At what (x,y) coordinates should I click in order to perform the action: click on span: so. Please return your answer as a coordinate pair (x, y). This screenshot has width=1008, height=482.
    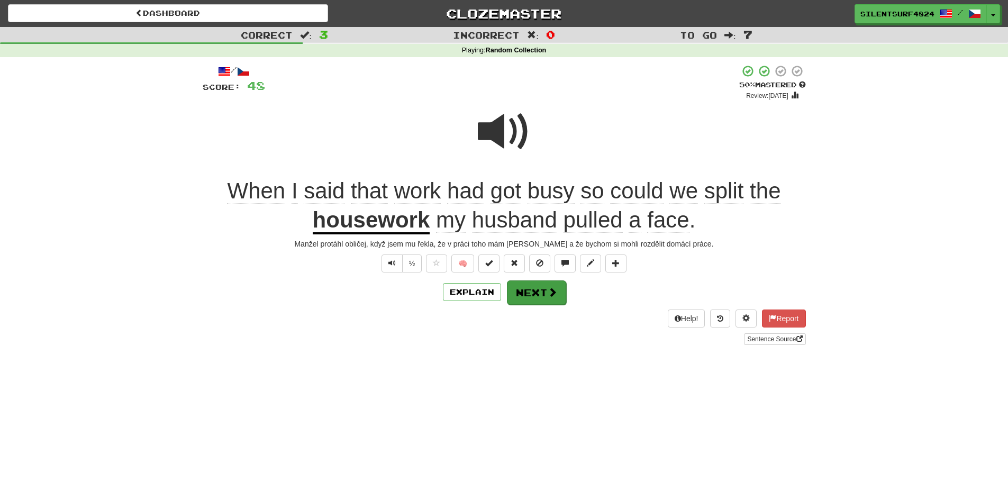
    Looking at the image, I should click on (592, 191).